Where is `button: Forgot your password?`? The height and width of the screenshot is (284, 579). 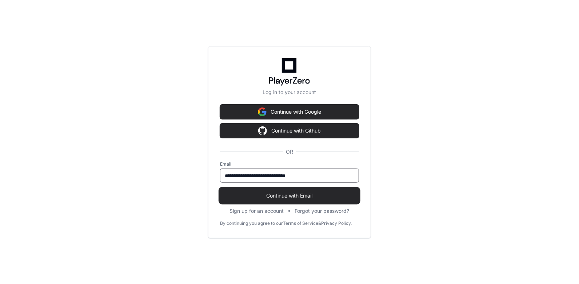 button: Forgot your password? is located at coordinates (322, 211).